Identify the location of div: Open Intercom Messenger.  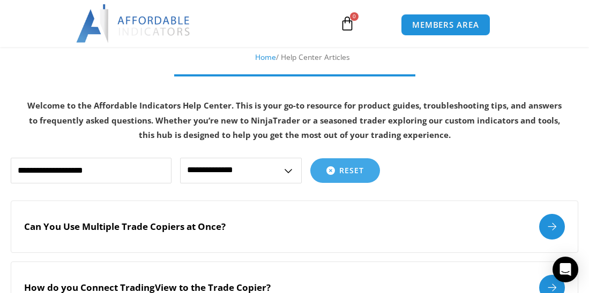
(565, 270).